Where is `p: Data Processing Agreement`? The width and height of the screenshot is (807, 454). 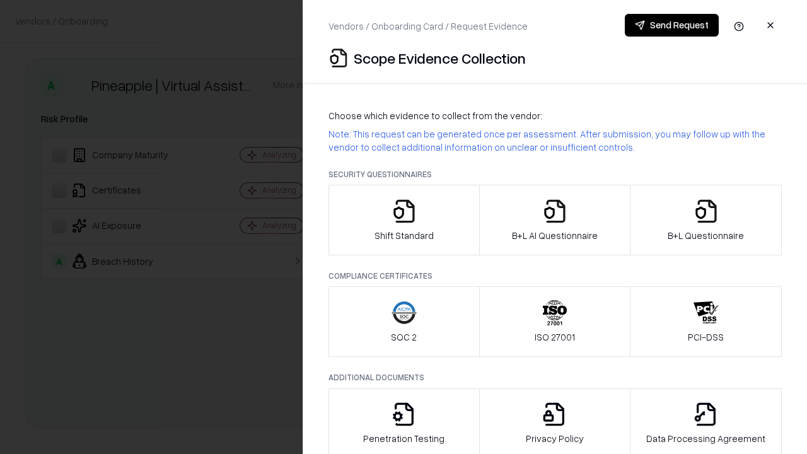 p: Data Processing Agreement is located at coordinates (706, 438).